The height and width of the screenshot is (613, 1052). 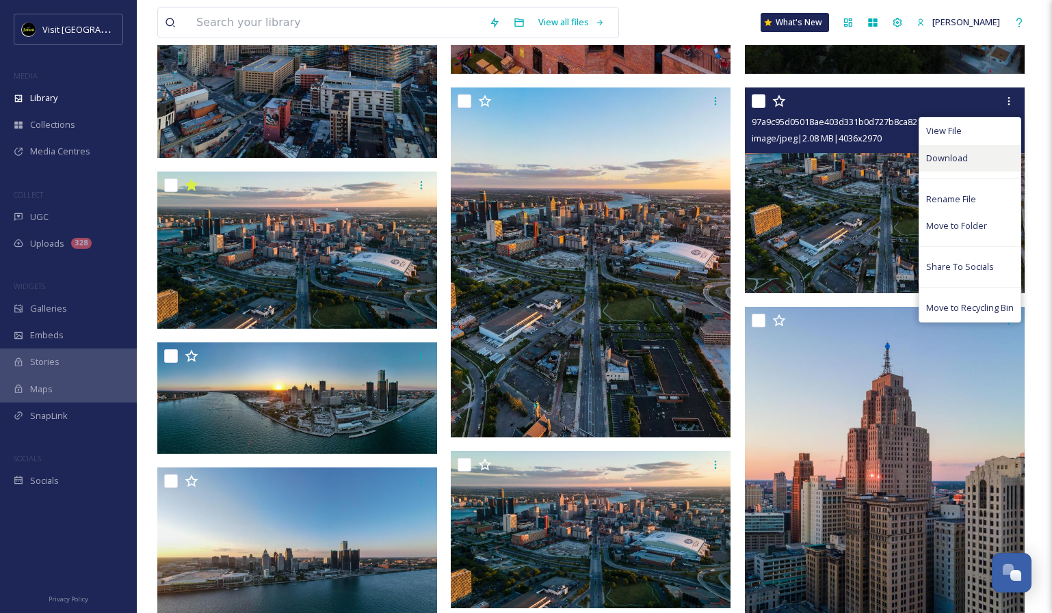 I want to click on span: MEDIA, so click(x=25, y=75).